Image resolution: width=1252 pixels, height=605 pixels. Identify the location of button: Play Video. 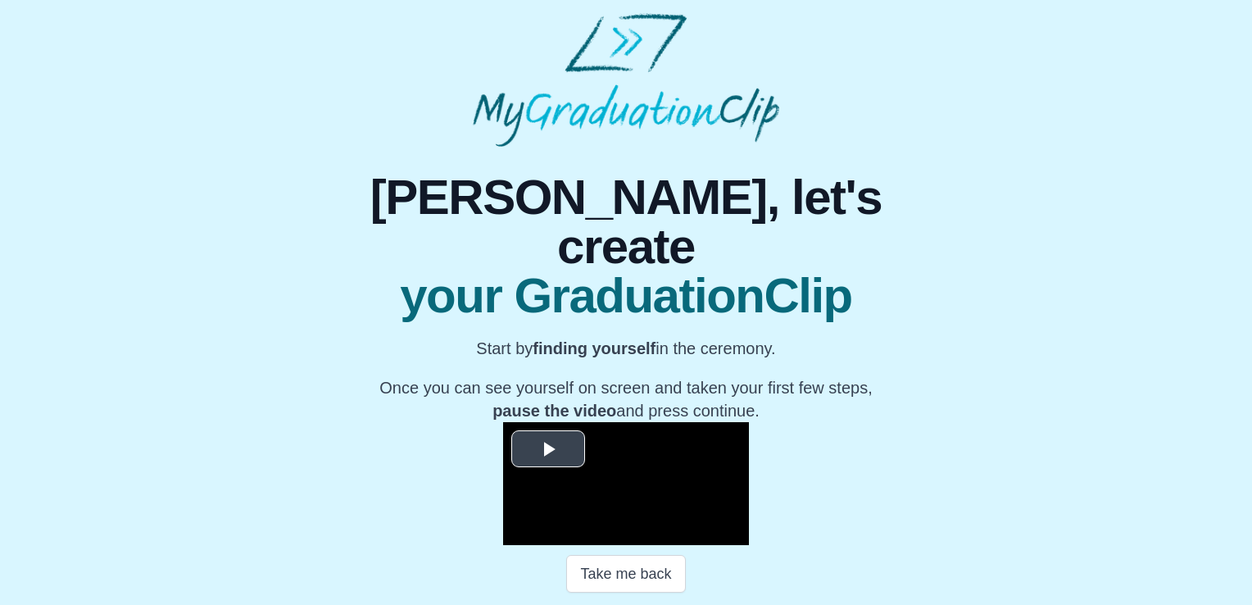
(548, 448).